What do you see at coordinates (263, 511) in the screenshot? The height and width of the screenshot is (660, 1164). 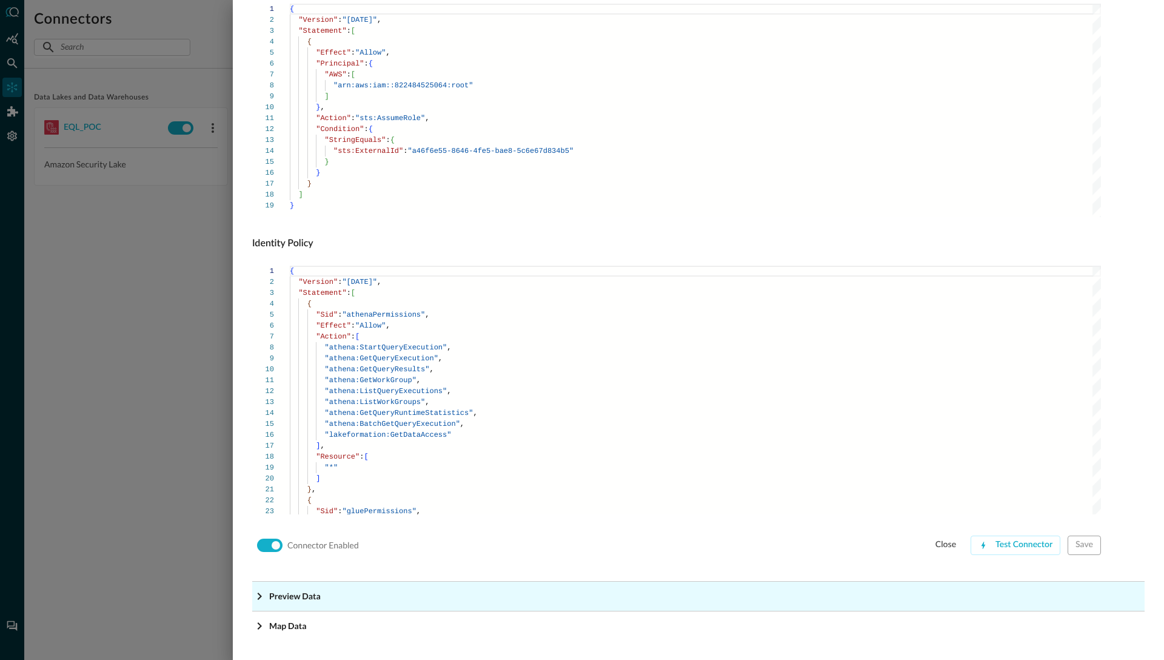 I see `div: 23` at bounding box center [263, 511].